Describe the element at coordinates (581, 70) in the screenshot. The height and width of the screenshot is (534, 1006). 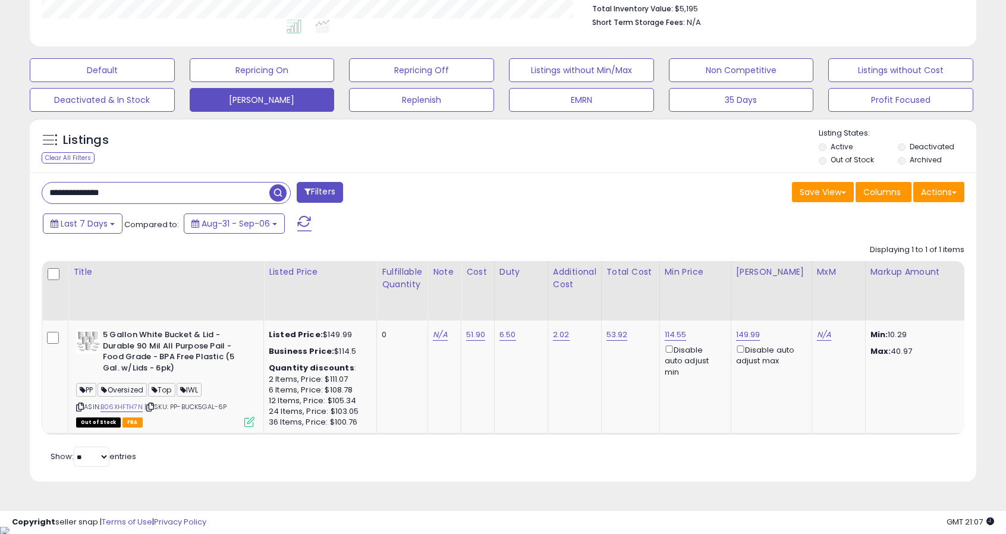
I see `button: Listings without Min/Max` at that location.